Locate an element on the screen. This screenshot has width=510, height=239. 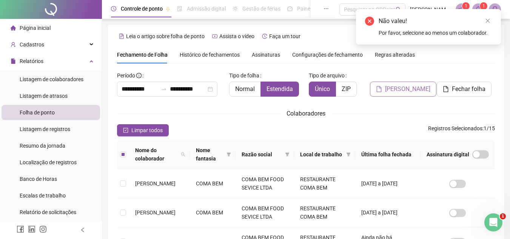
span: close-circle is located at coordinates (369, 21).